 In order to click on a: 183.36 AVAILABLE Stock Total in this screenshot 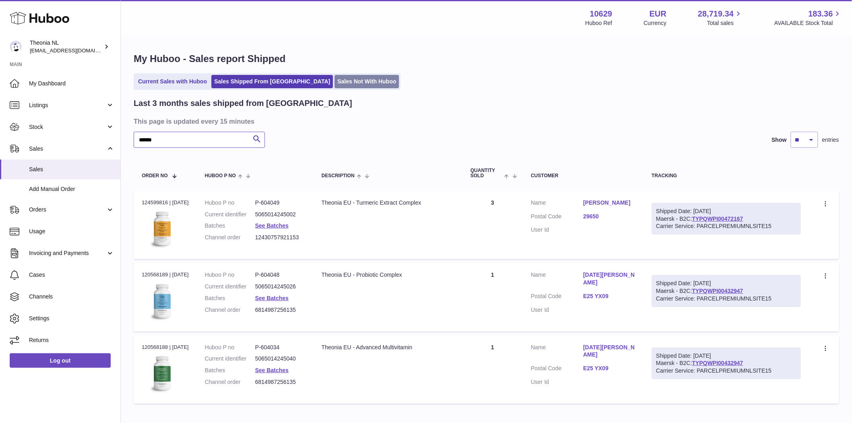, I will do `click(809, 18)`.